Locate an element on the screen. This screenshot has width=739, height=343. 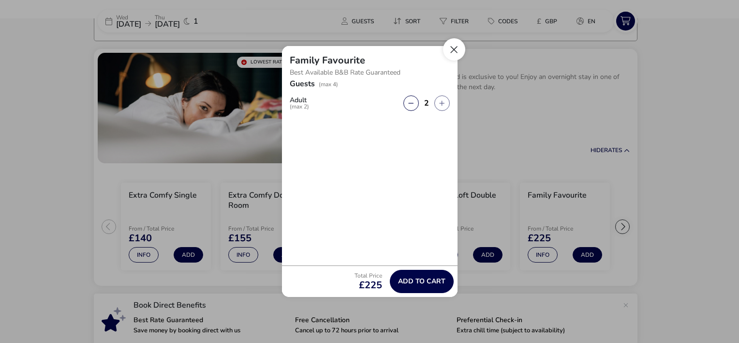
h2: Guests is located at coordinates (302, 89).